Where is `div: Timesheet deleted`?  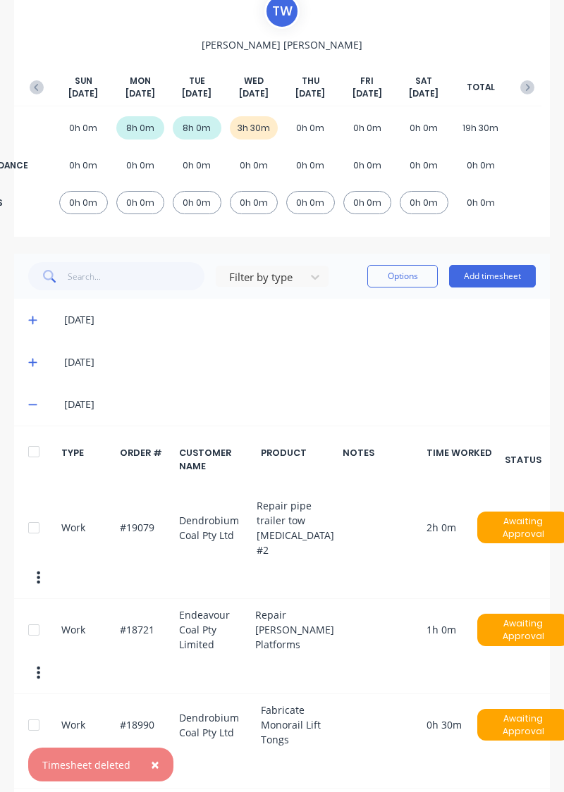 div: Timesheet deleted is located at coordinates (86, 765).